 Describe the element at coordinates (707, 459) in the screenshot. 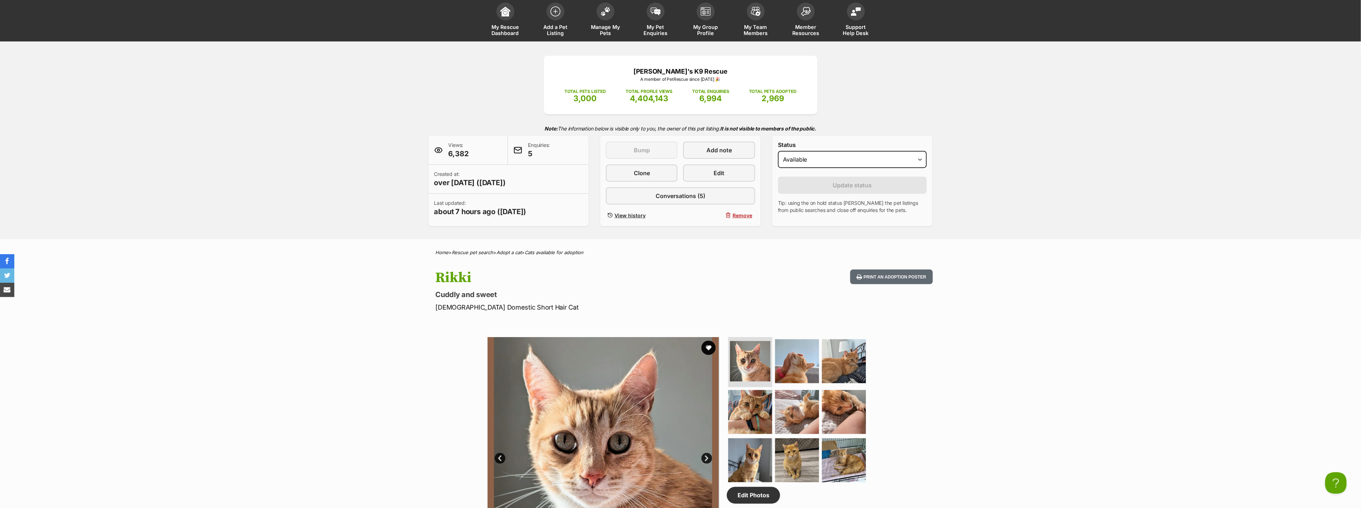

I see `a: Next` at that location.